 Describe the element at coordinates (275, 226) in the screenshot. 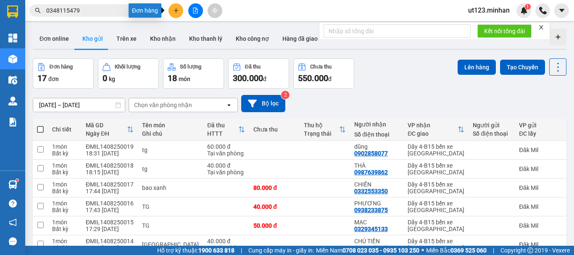

I see `div: 50.000 đ` at that location.